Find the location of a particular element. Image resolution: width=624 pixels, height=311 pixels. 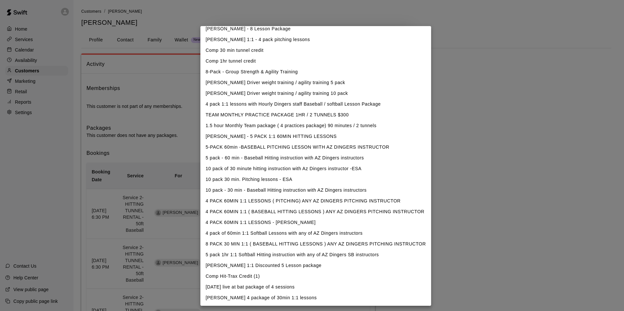

li: Comp Hit-Trax Credit (1) is located at coordinates (315, 276).